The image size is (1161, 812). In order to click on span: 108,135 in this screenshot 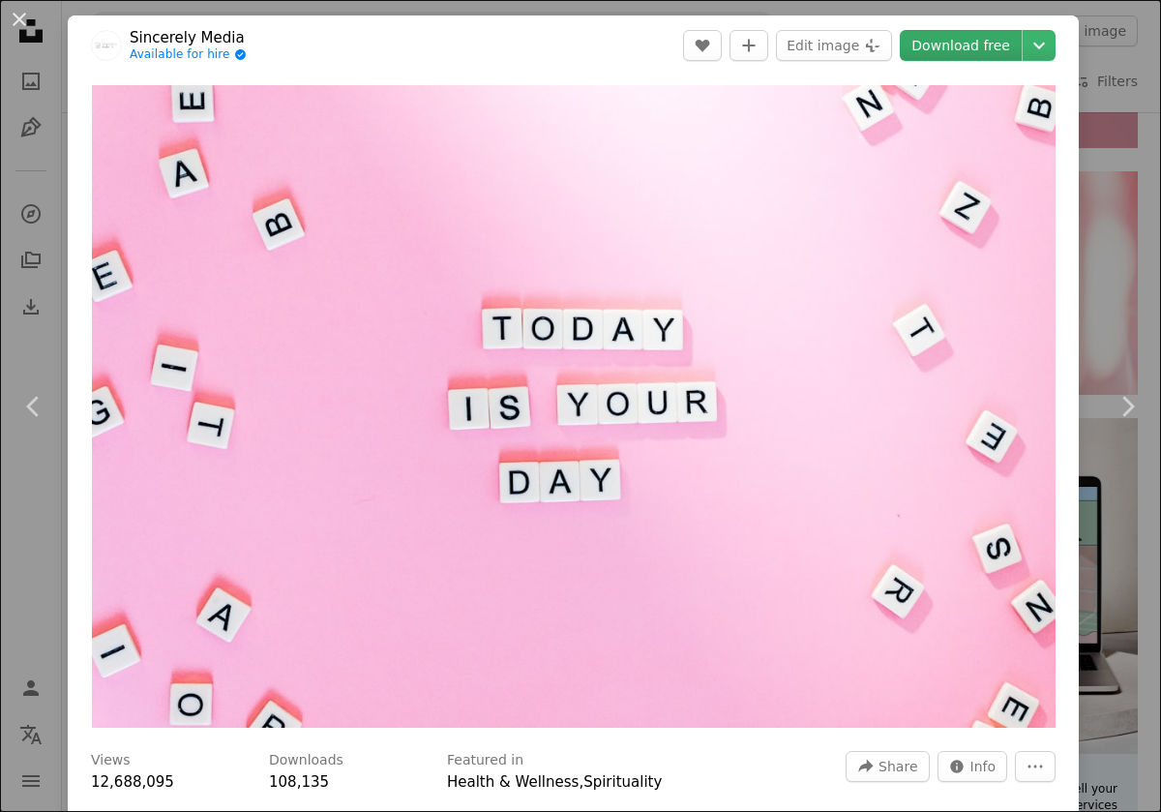, I will do `click(299, 782)`.